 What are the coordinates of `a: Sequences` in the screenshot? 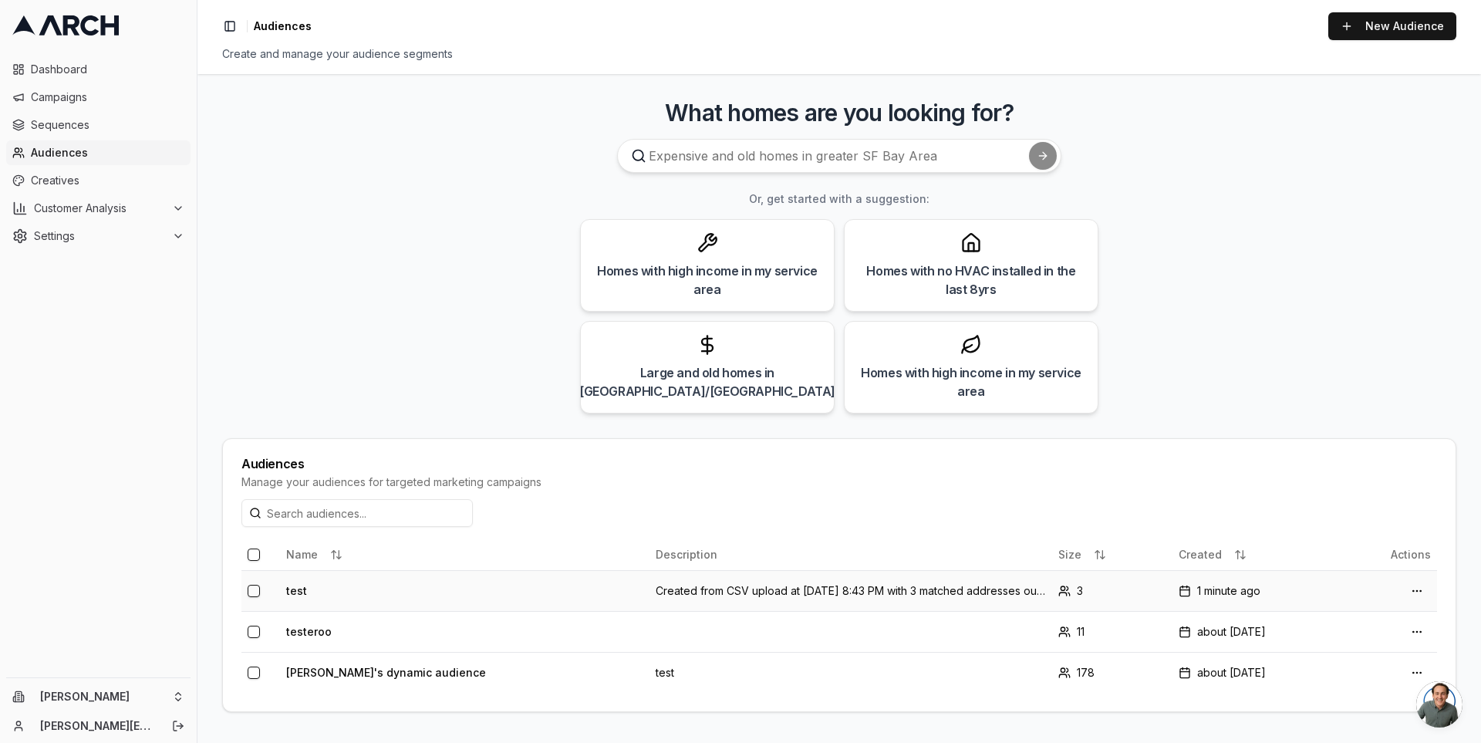 It's located at (98, 125).